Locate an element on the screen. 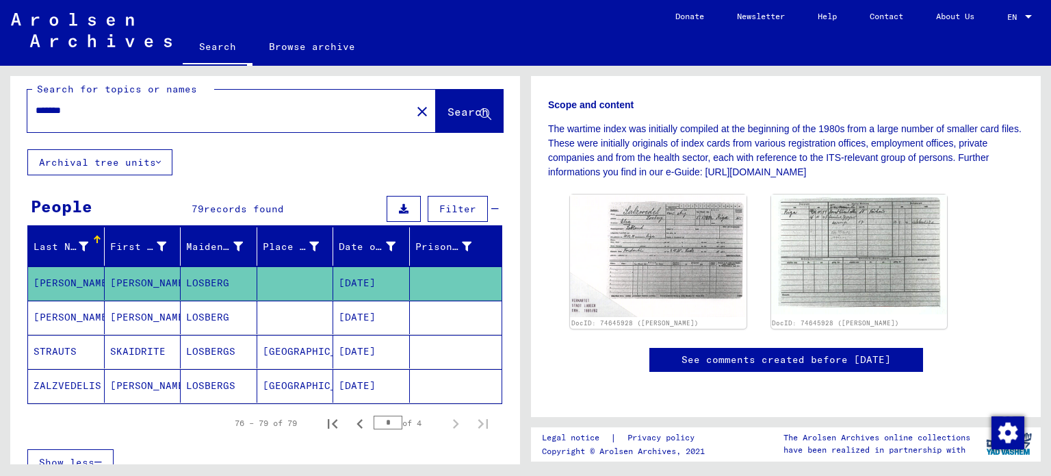  div: People is located at coordinates (62, 206).